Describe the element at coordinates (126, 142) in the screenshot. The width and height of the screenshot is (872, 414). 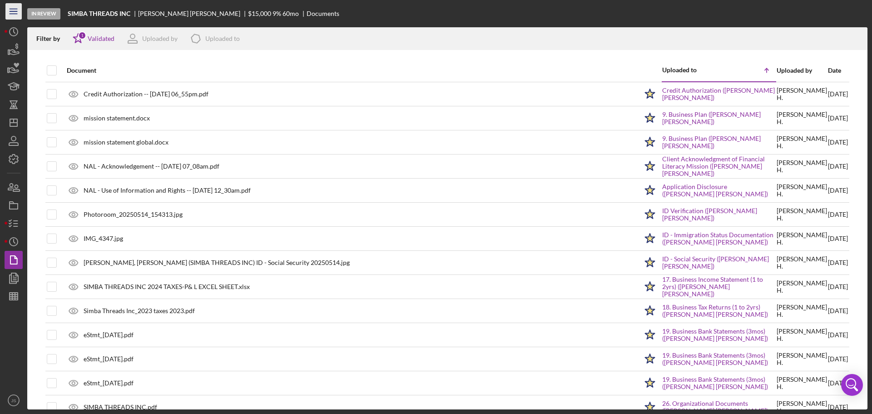
I see `div: mission statement global.docx` at that location.